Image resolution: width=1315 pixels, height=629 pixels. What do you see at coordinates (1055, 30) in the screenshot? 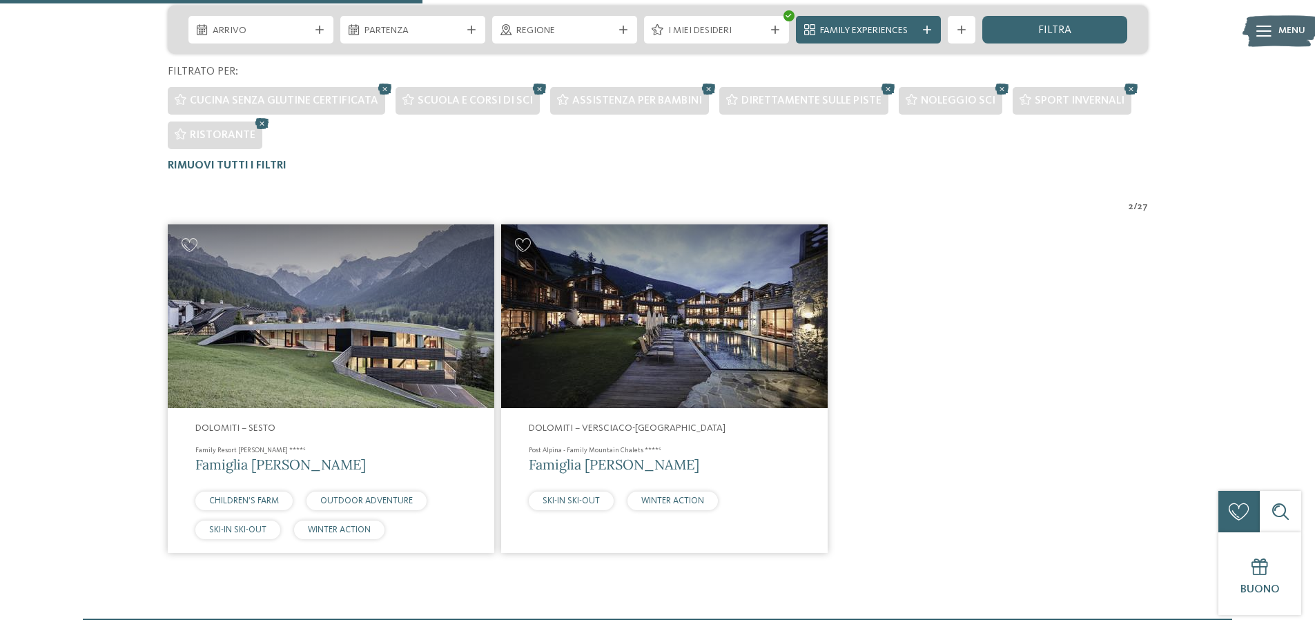
I see `span: filtra` at bounding box center [1055, 30].